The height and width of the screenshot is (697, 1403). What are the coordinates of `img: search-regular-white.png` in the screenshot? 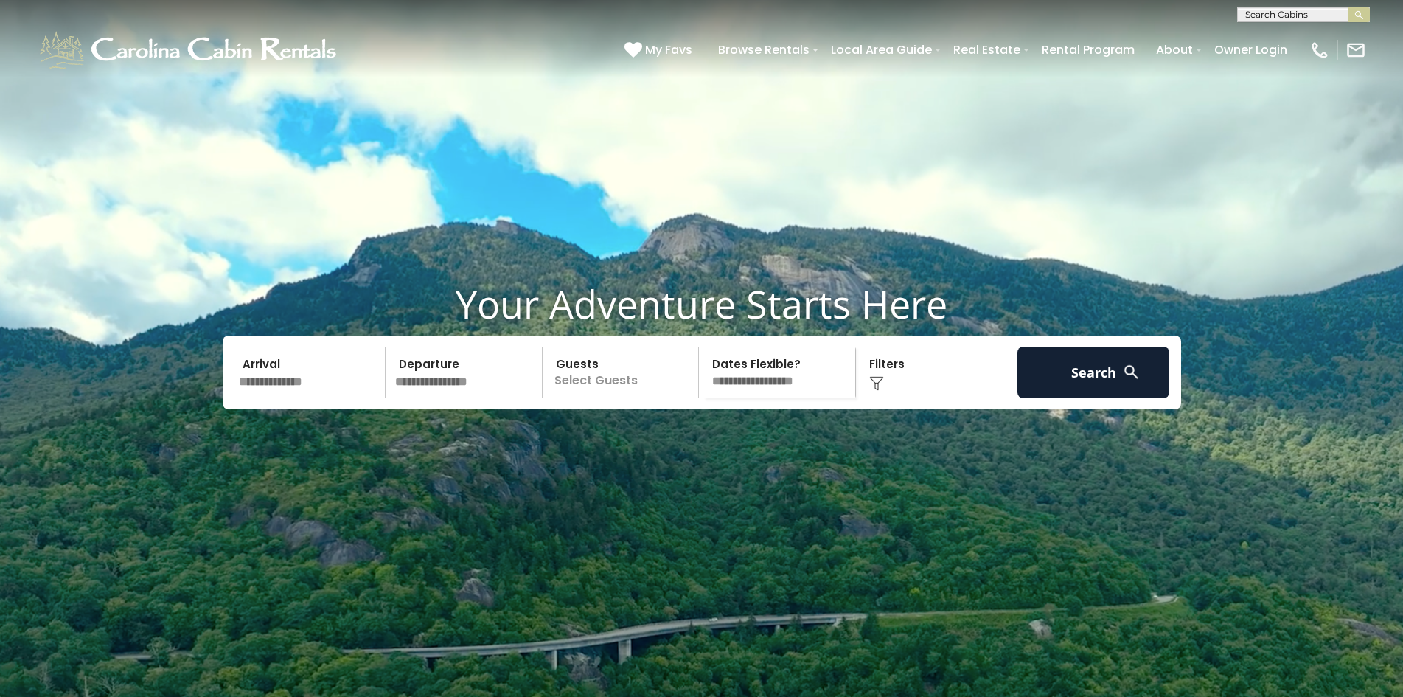 It's located at (1131, 371).